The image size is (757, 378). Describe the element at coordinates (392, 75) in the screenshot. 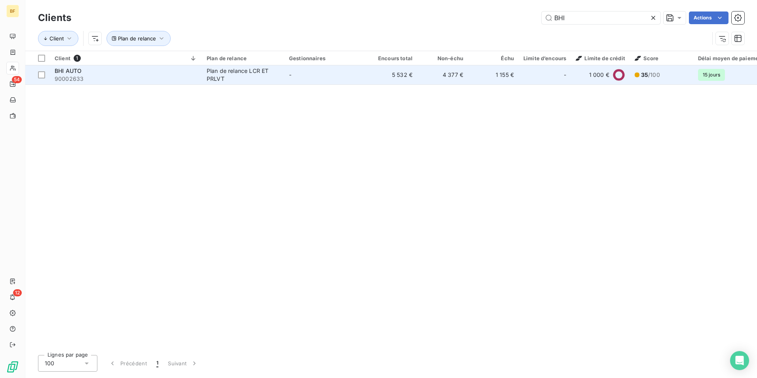

I see `td: 5 532 €` at that location.